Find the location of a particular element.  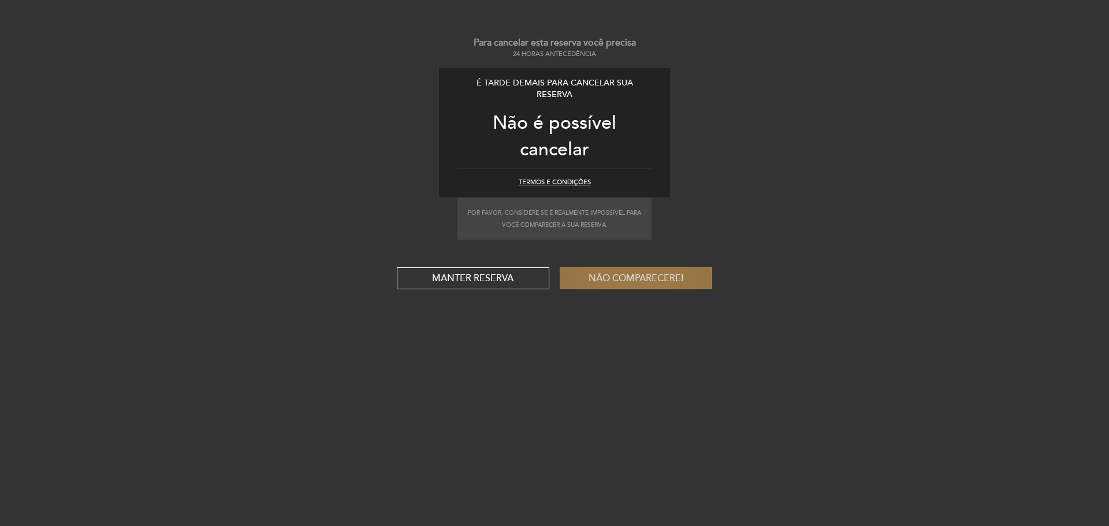

span: Não é possível cancelar is located at coordinates (554, 136).